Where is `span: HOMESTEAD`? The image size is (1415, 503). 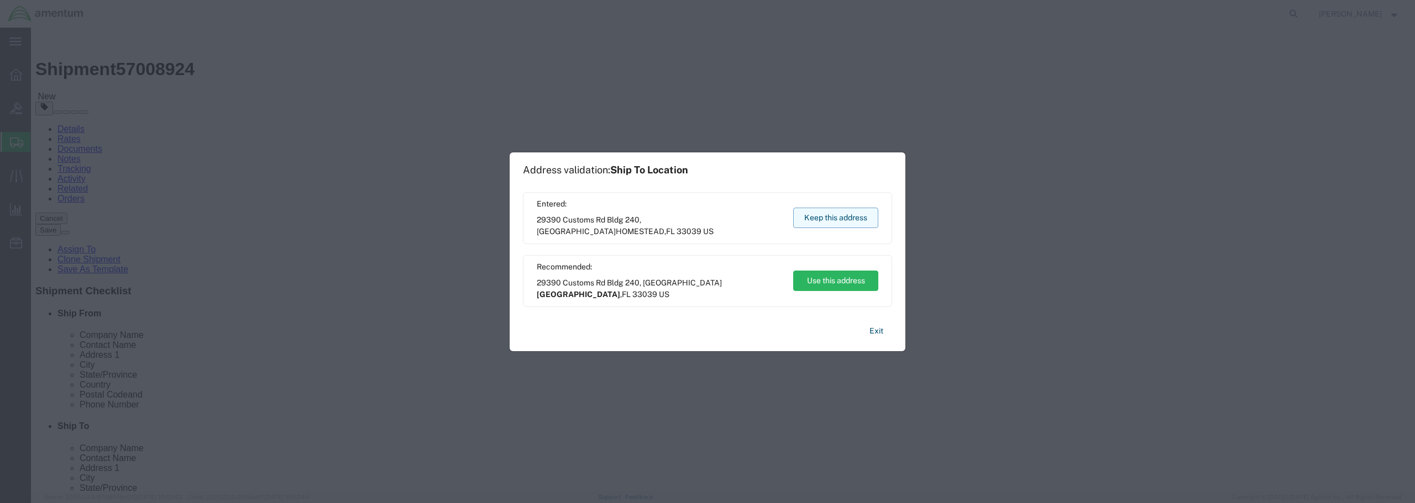 span: HOMESTEAD is located at coordinates (640, 232).